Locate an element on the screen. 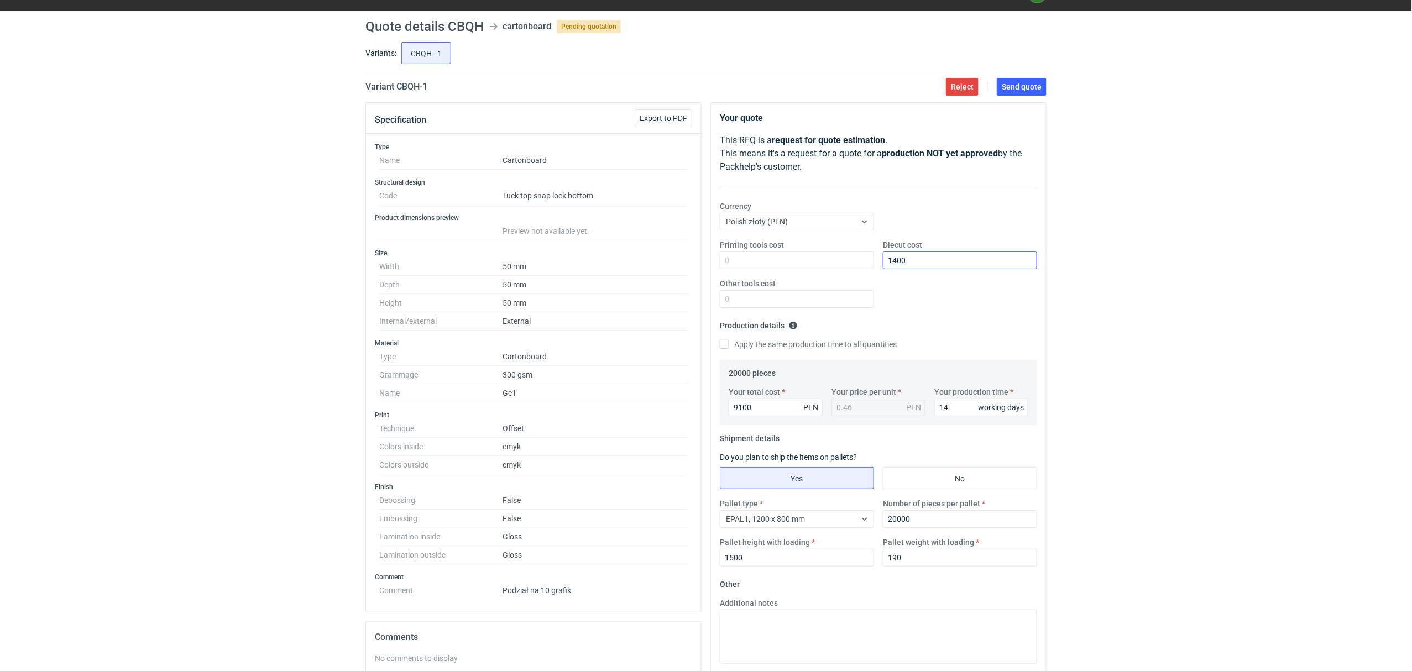 The height and width of the screenshot is (671, 1412). dt: Height is located at coordinates (441, 303).